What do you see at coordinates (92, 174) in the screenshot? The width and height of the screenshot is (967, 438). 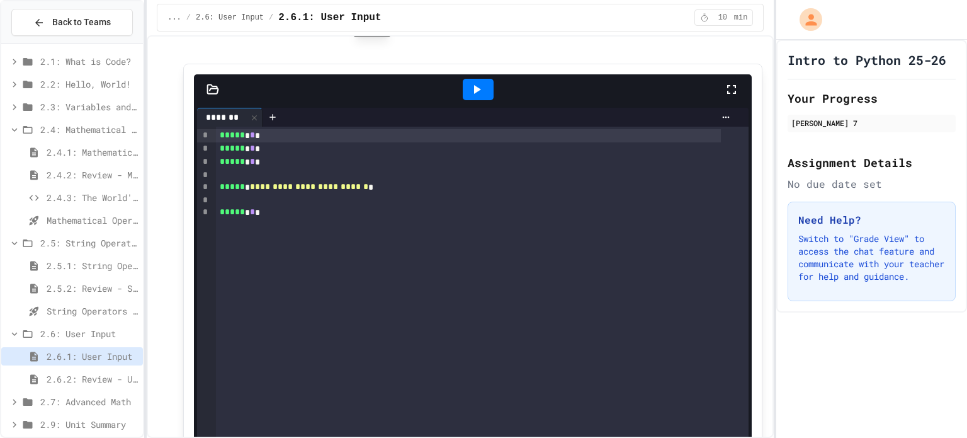 I see `span: 2.4.2: Review - Mathematical Operators` at bounding box center [92, 174].